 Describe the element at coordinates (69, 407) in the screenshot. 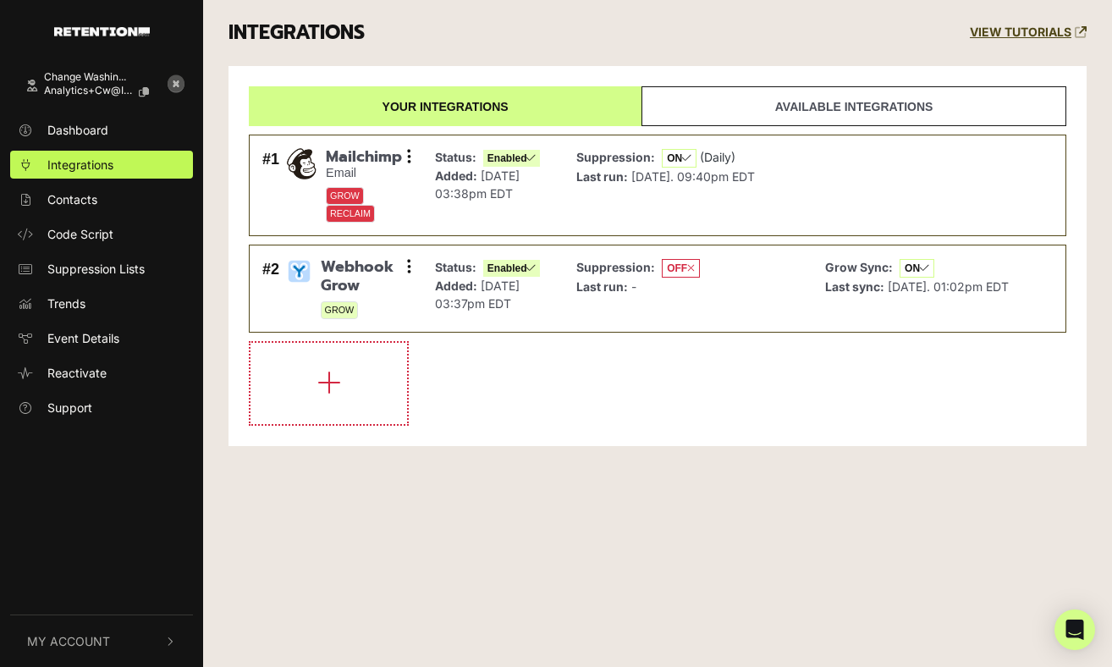

I see `span: Support` at that location.